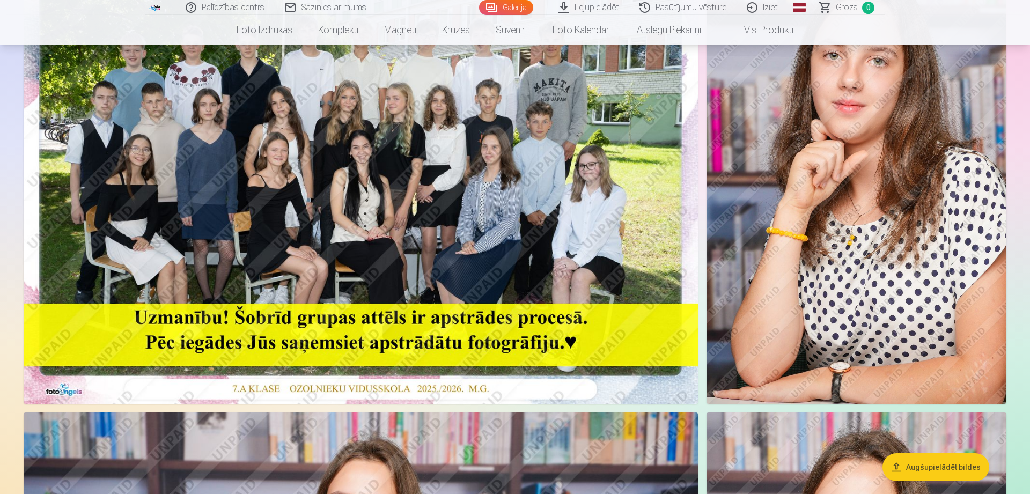 This screenshot has width=1030, height=494. I want to click on a: Foto kalendāri, so click(582, 30).